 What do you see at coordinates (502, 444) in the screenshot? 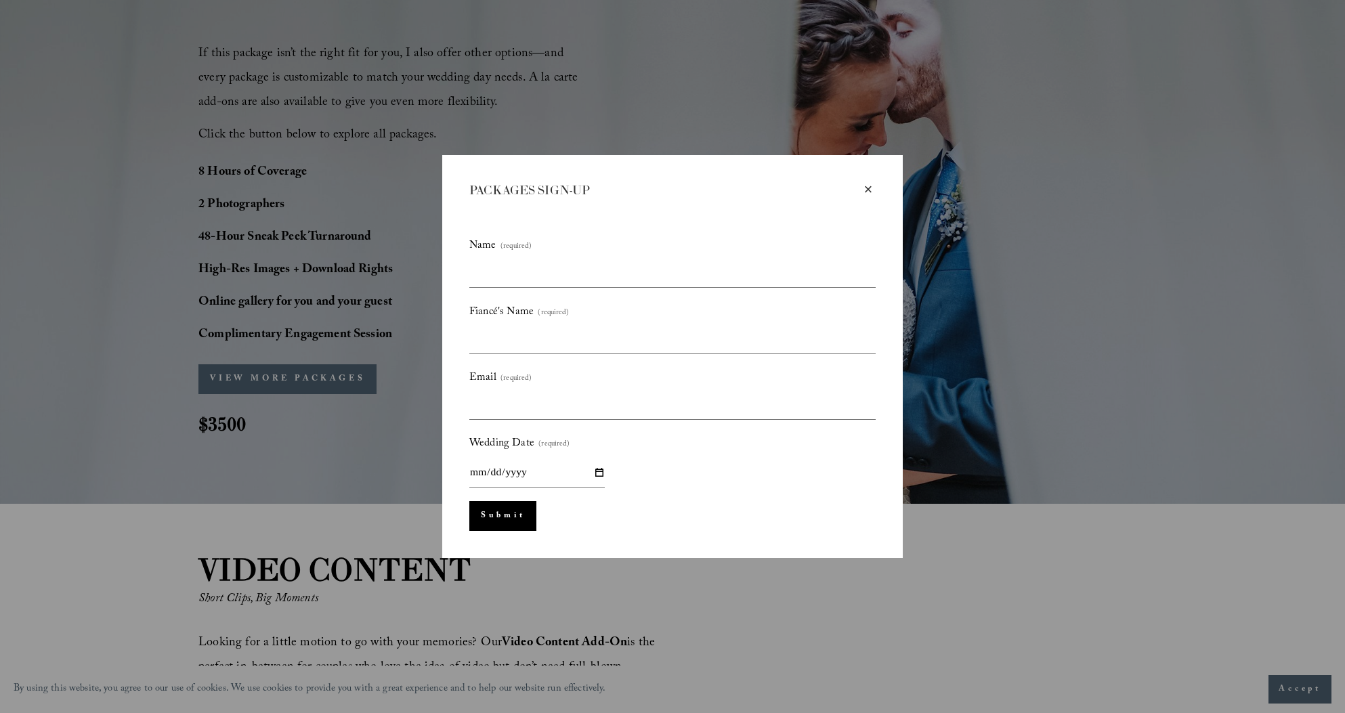
I see `span: Wedding Date` at bounding box center [502, 444].